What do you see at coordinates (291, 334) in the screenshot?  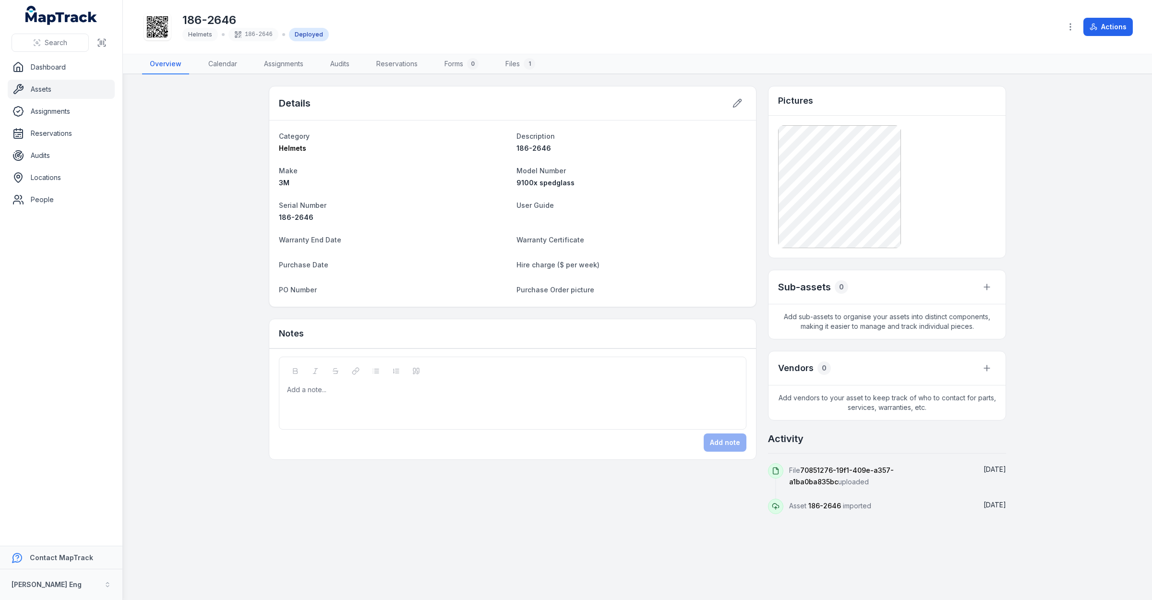 I see `h3: Notes` at bounding box center [291, 334].